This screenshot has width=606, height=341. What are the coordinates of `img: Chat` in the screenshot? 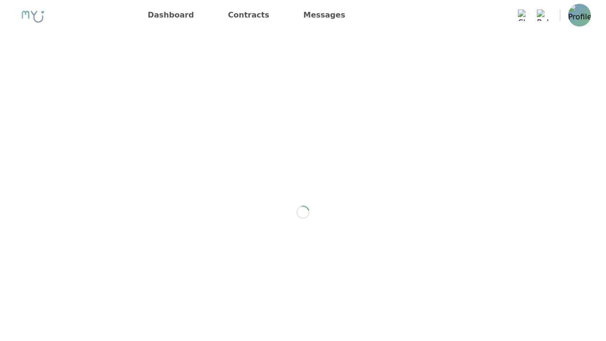 It's located at (524, 15).